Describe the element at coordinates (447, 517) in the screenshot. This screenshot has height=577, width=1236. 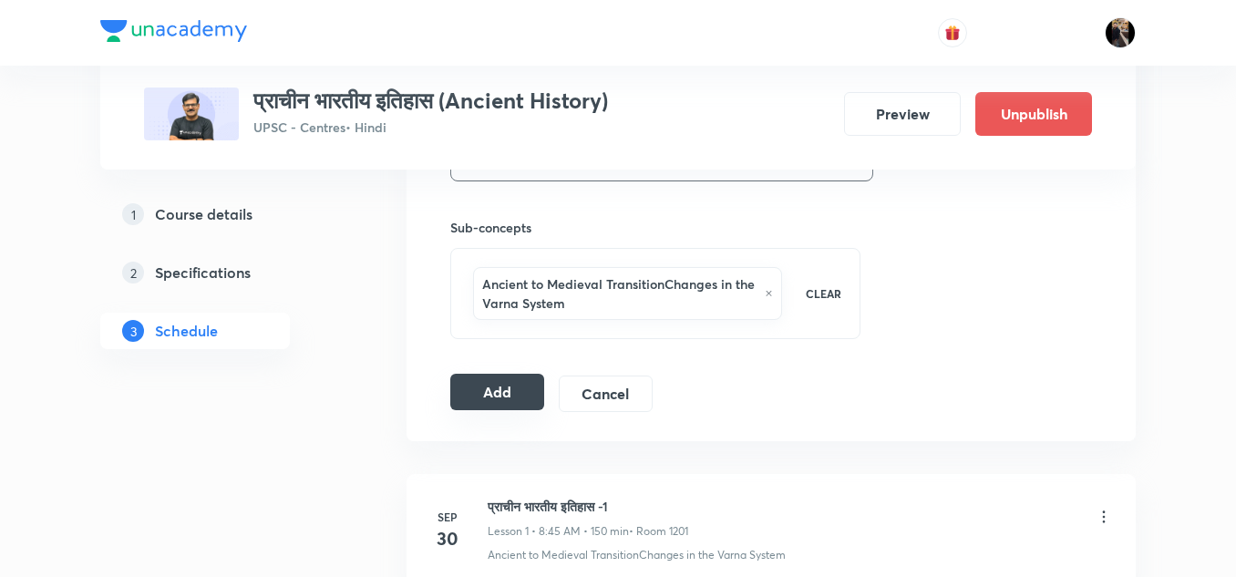
I see `h6: Sep` at that location.